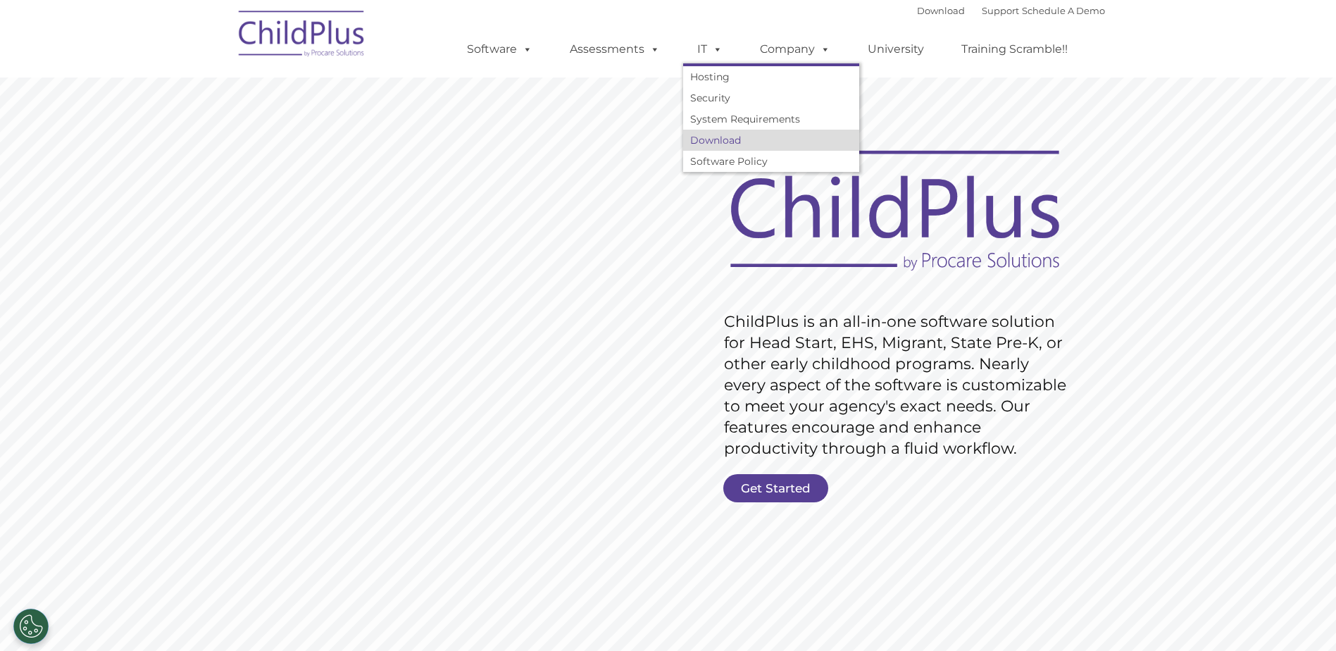 Image resolution: width=1336 pixels, height=651 pixels. What do you see at coordinates (1063, 11) in the screenshot?
I see `a: Schedule A Demo` at bounding box center [1063, 11].